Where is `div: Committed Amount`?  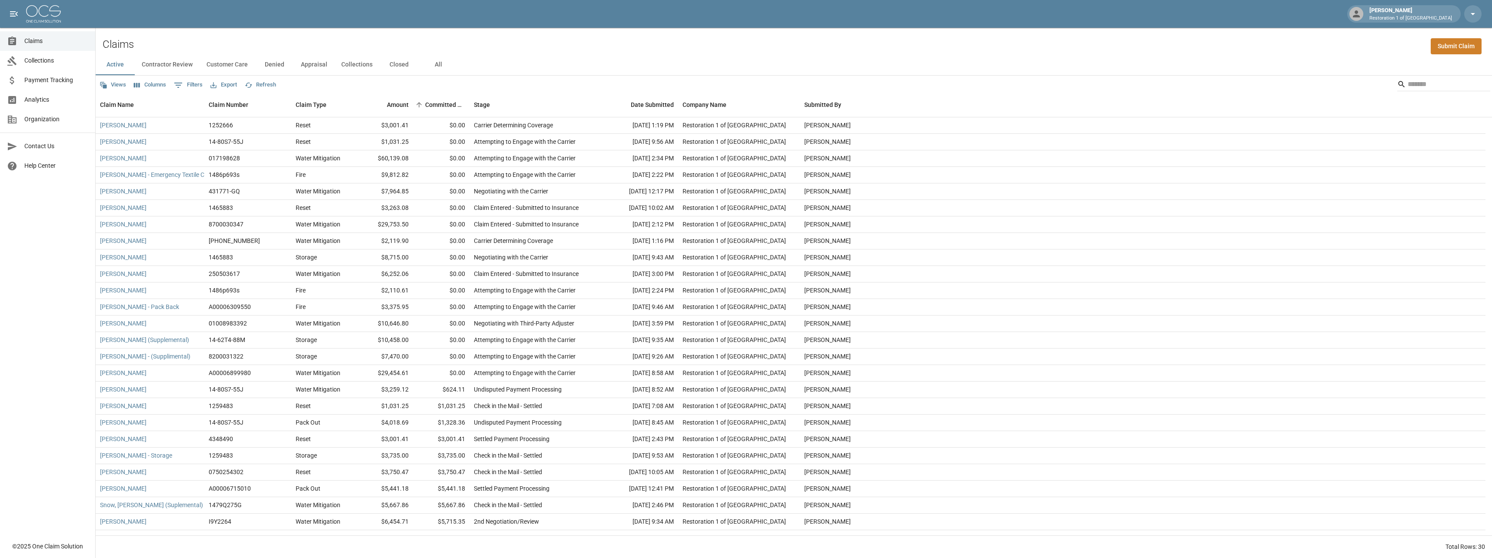
div: Committed Amount is located at coordinates (445, 105).